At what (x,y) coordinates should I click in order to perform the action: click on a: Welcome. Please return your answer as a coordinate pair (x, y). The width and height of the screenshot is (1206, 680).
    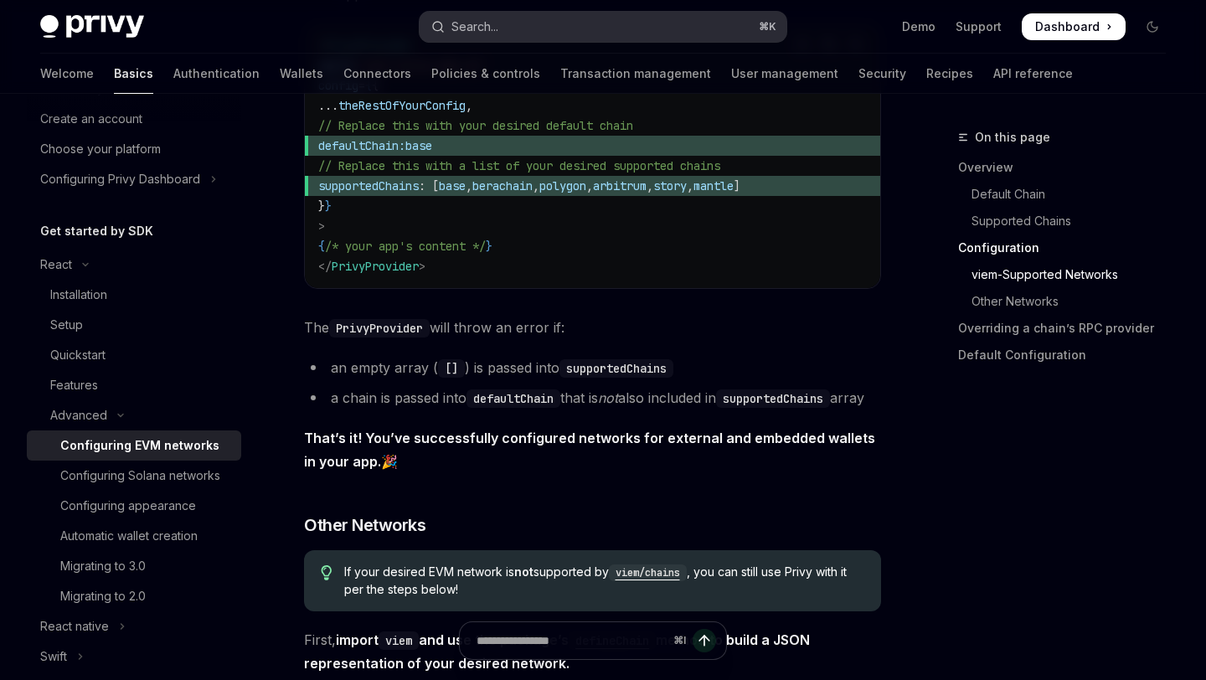
    Looking at the image, I should click on (67, 74).